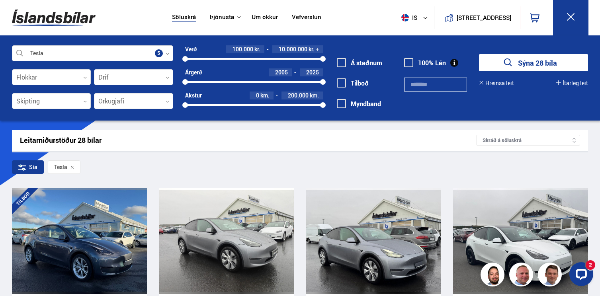 The height and width of the screenshot is (296, 600). Describe the element at coordinates (494, 276) in the screenshot. I see `img: nhp88E3Fdnt1Opn2.png` at that location.